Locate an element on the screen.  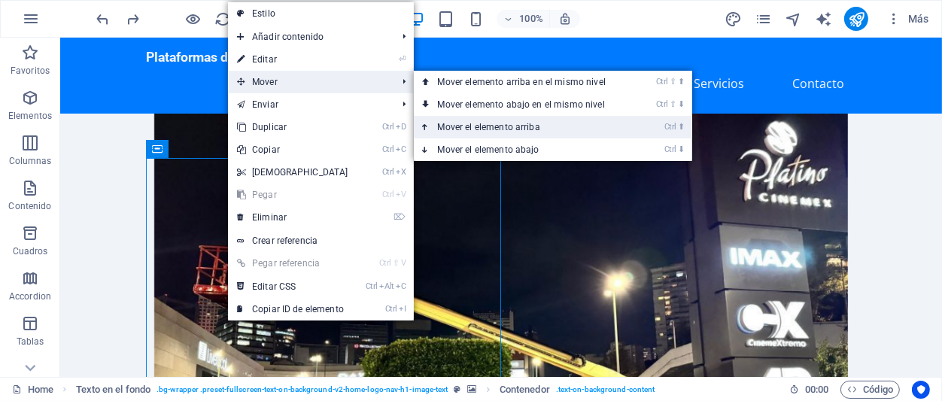
i: Volver a cargar página is located at coordinates (223, 19).